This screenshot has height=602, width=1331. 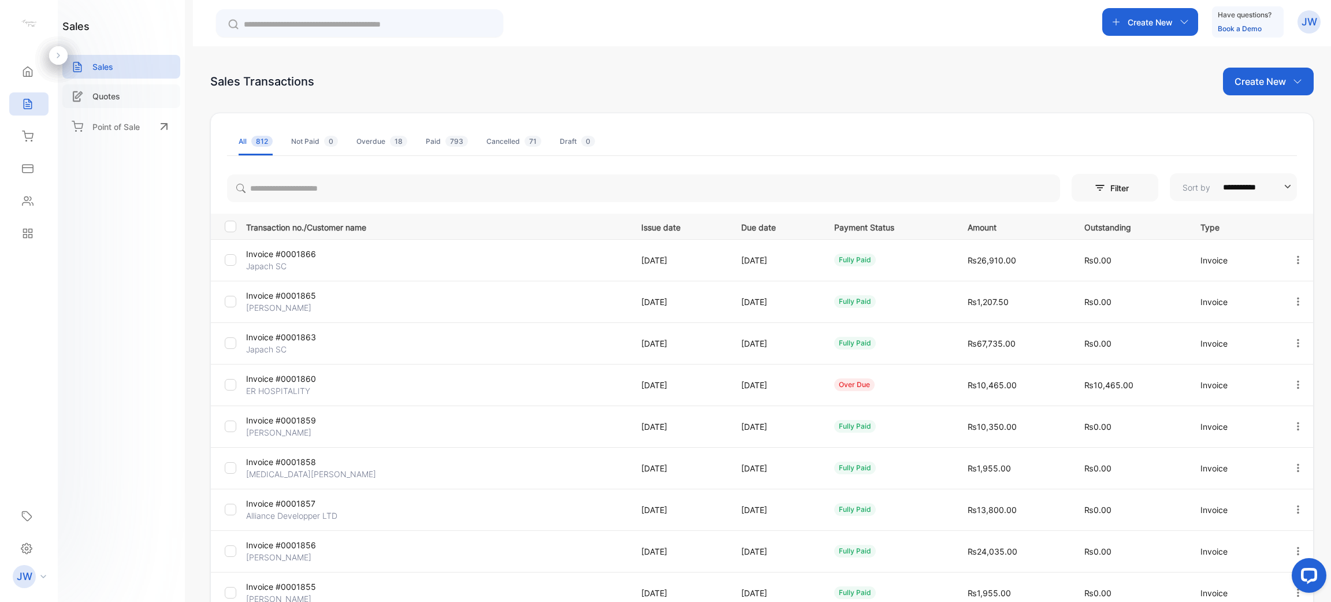 What do you see at coordinates (27, 22) in the screenshot?
I see `button: Open LiveChat chat widget` at bounding box center [27, 22].